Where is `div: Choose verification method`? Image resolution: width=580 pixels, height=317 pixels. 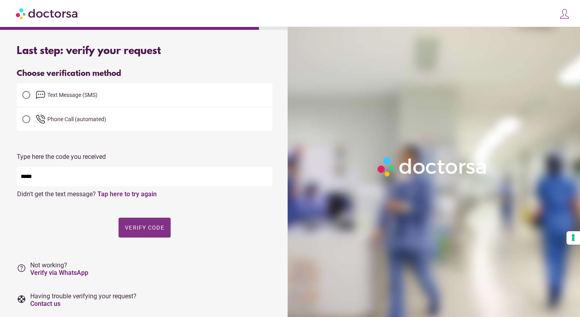
div: Choose verification method is located at coordinates (144, 74).